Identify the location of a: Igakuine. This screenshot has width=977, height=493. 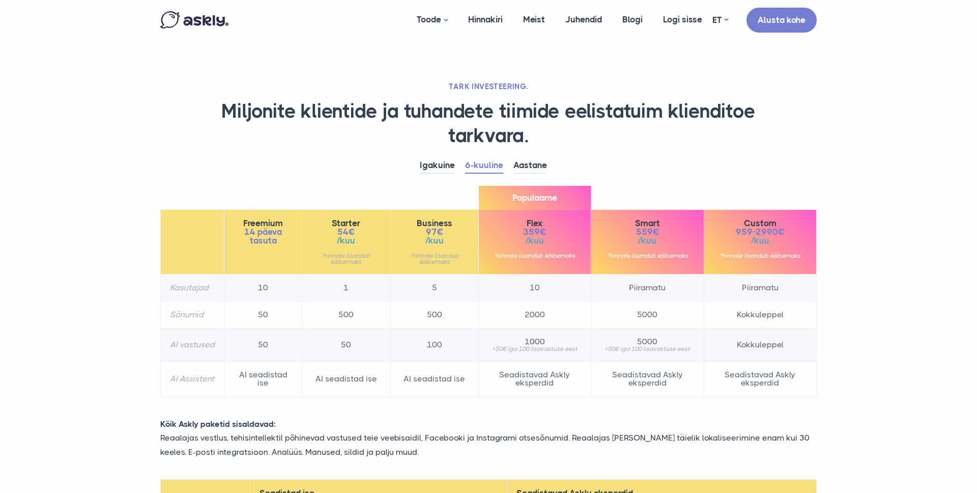
(437, 165).